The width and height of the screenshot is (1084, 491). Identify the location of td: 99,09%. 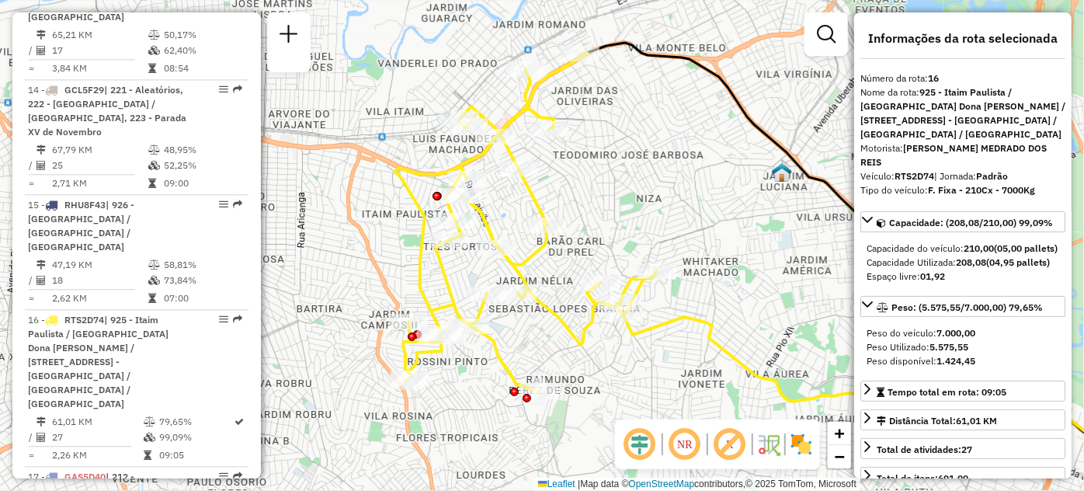
(196, 437).